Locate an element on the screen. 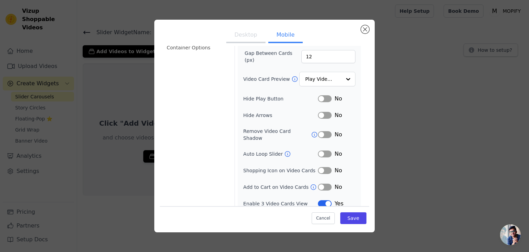  li: Container Options is located at coordinates (196, 48).